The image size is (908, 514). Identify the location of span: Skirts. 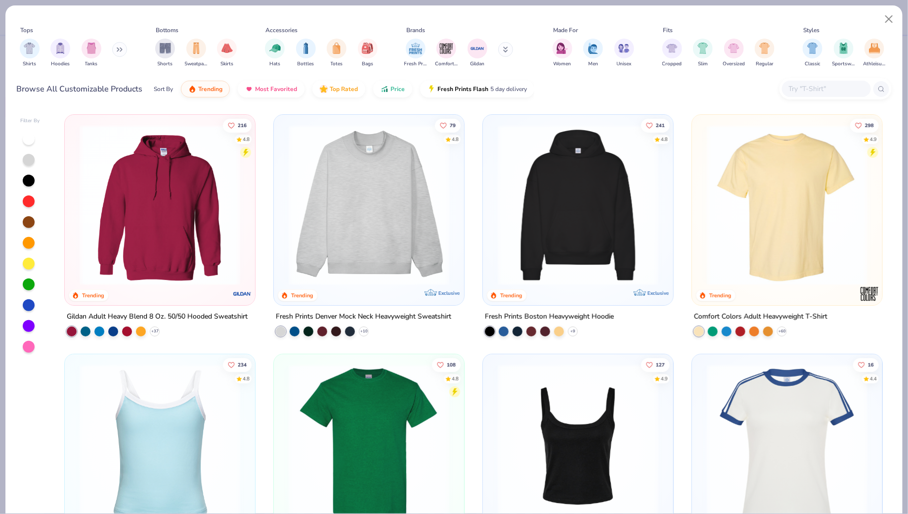
(227, 64).